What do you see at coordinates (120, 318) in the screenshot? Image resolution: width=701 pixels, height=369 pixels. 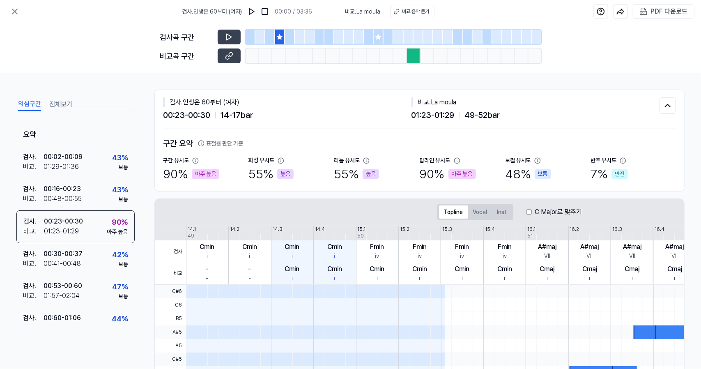 I see `div: 44 %` at bounding box center [120, 318].